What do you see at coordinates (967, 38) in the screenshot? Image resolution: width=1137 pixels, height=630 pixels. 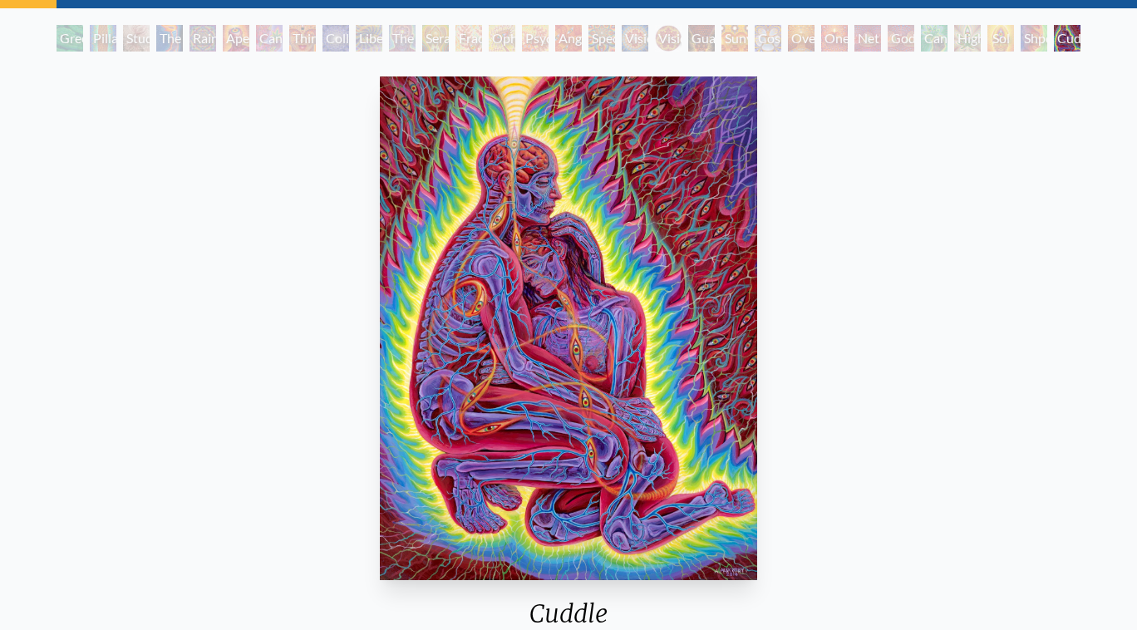 I see `div: Higher Vision` at bounding box center [967, 38].